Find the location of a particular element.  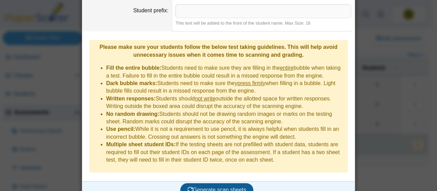

li: If the testing sheets are not prefilled with student data, students are required to fill out thei... is located at coordinates (225, 152).